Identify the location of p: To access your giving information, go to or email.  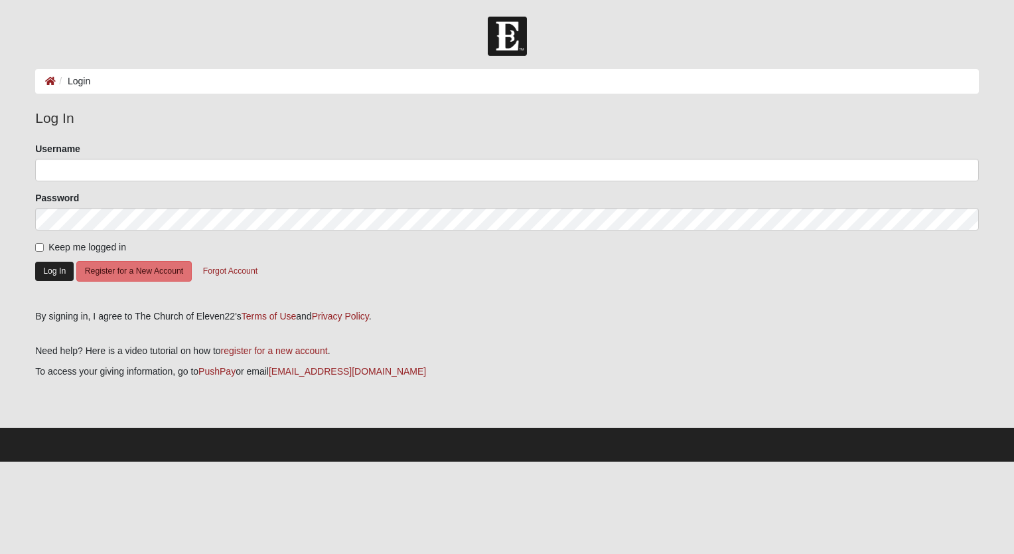
(507, 371).